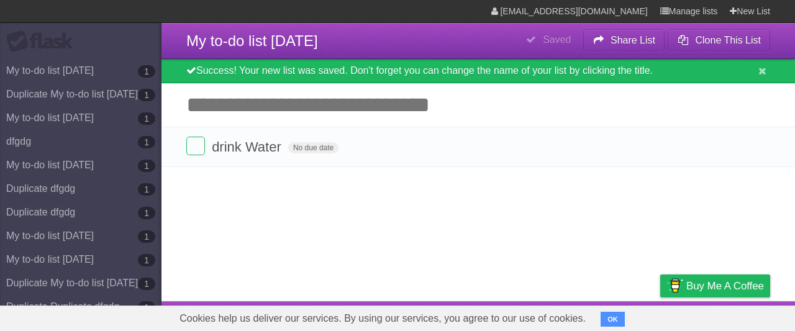  Describe the element at coordinates (718, 40) in the screenshot. I see `button: Clone This List` at that location.